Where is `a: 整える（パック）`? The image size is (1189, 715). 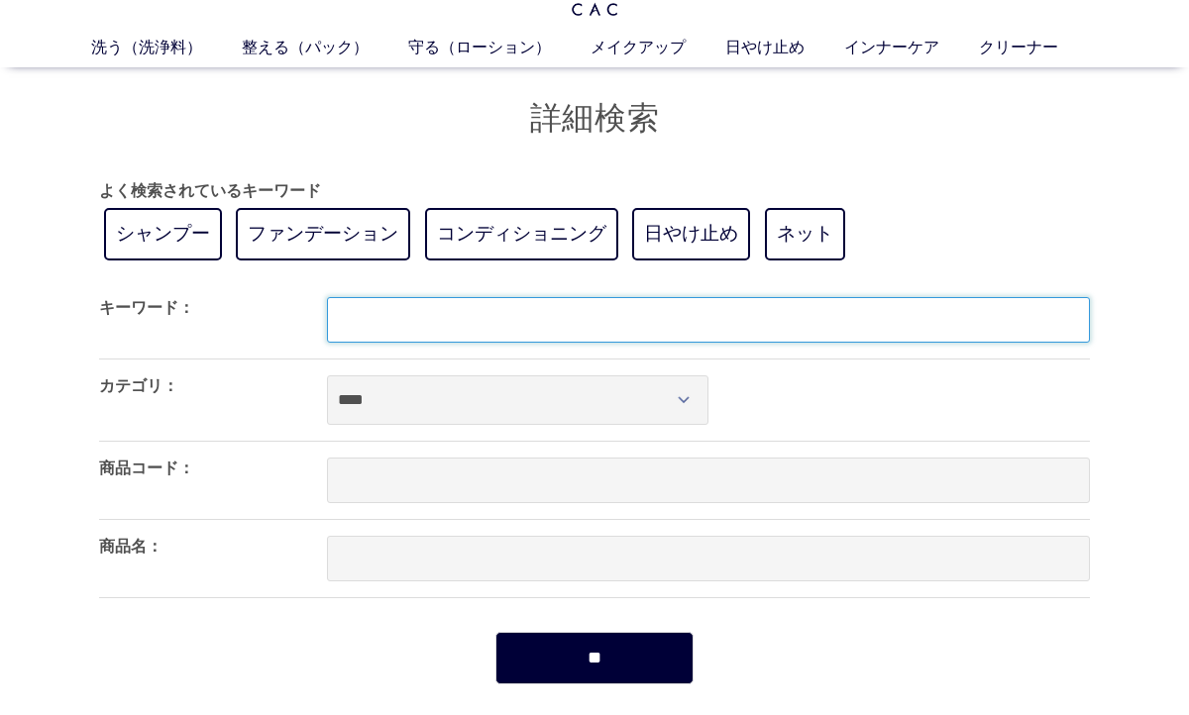
a: 整える（パック） is located at coordinates (325, 48).